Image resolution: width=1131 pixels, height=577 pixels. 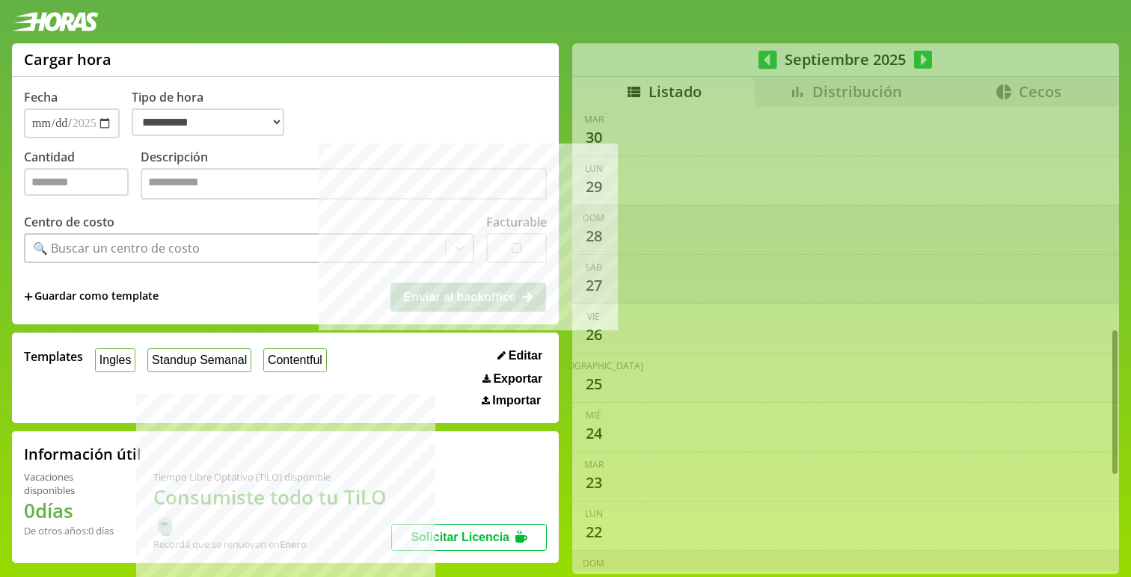 I want to click on span: Templates, so click(x=53, y=357).